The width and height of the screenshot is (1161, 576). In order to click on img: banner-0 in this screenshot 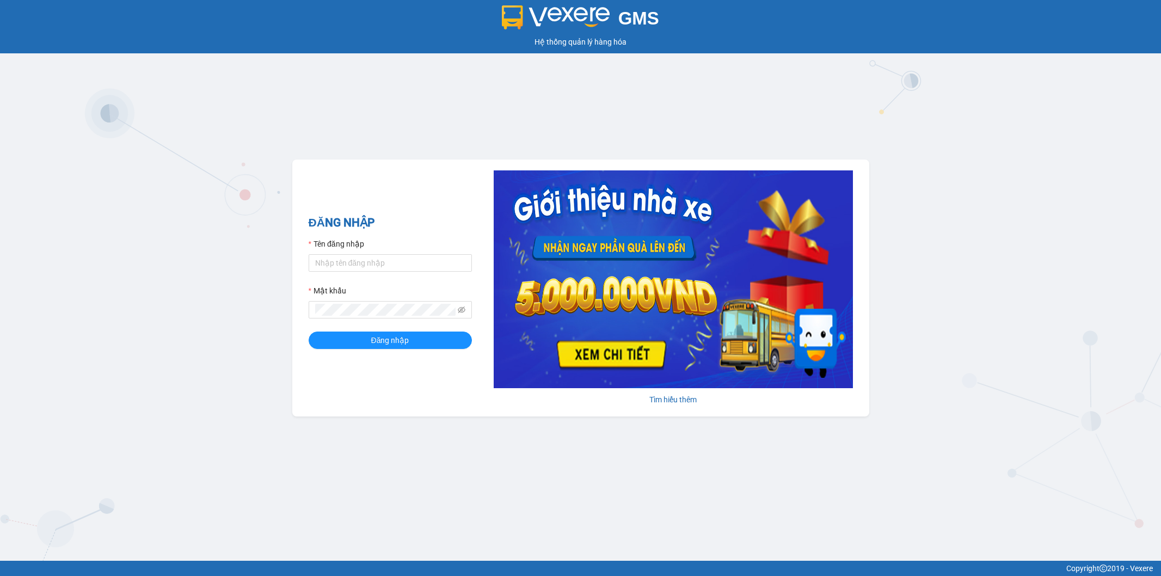, I will do `click(673, 279)`.